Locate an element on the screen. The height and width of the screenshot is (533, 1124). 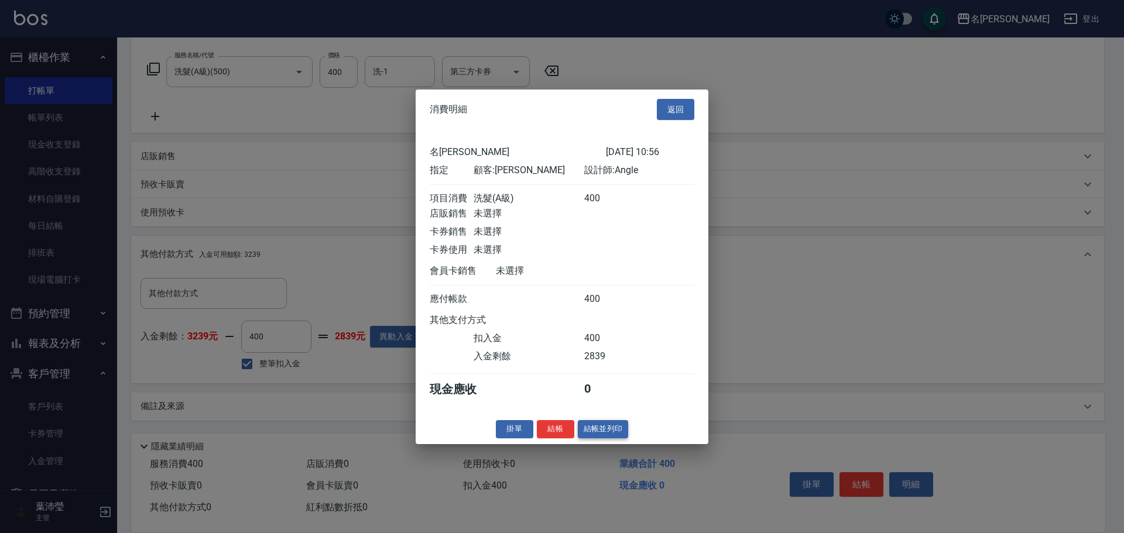
div: 指定 is located at coordinates (451, 170).